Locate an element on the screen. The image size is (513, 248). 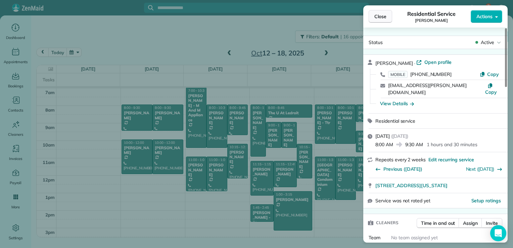
span: Status is located at coordinates (376, 42).